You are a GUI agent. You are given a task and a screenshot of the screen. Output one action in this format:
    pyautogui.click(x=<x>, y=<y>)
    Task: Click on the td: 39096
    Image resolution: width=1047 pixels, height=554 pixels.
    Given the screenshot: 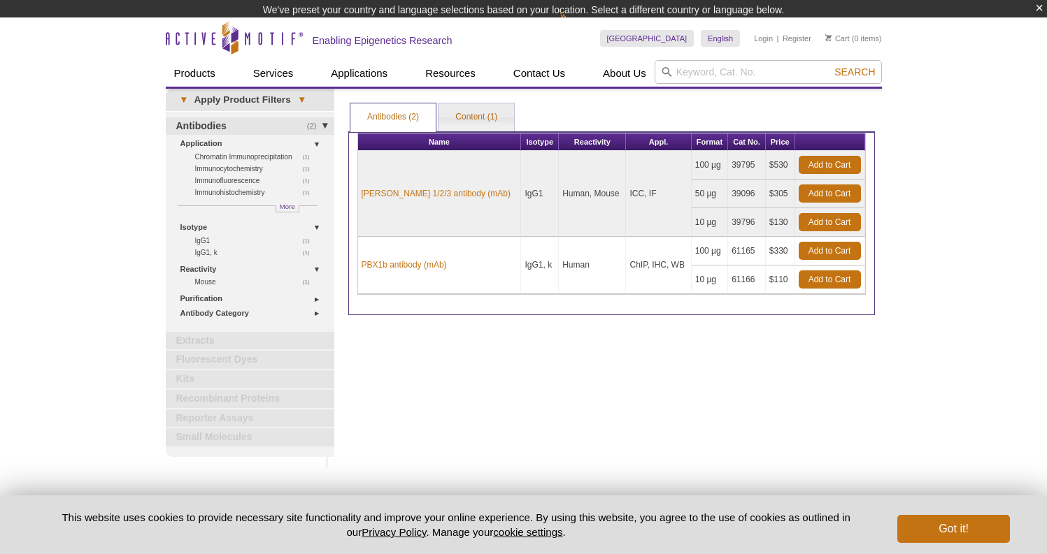 What is the action you would take?
    pyautogui.click(x=747, y=194)
    